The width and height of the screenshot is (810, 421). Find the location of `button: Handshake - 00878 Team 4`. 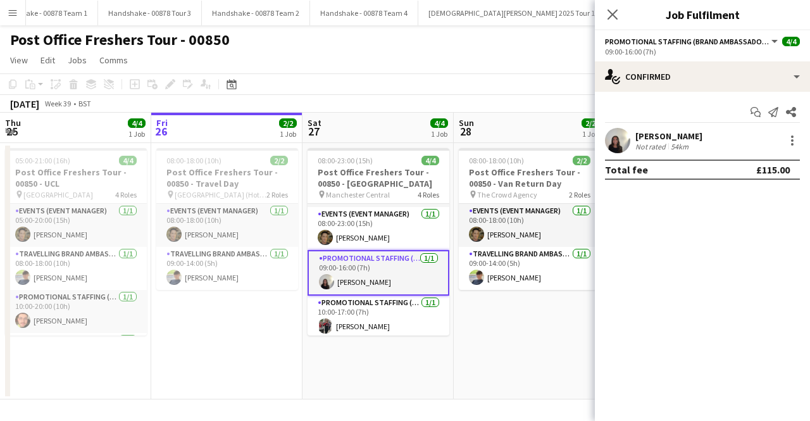

button: Handshake - 00878 Team 4 is located at coordinates (364, 13).